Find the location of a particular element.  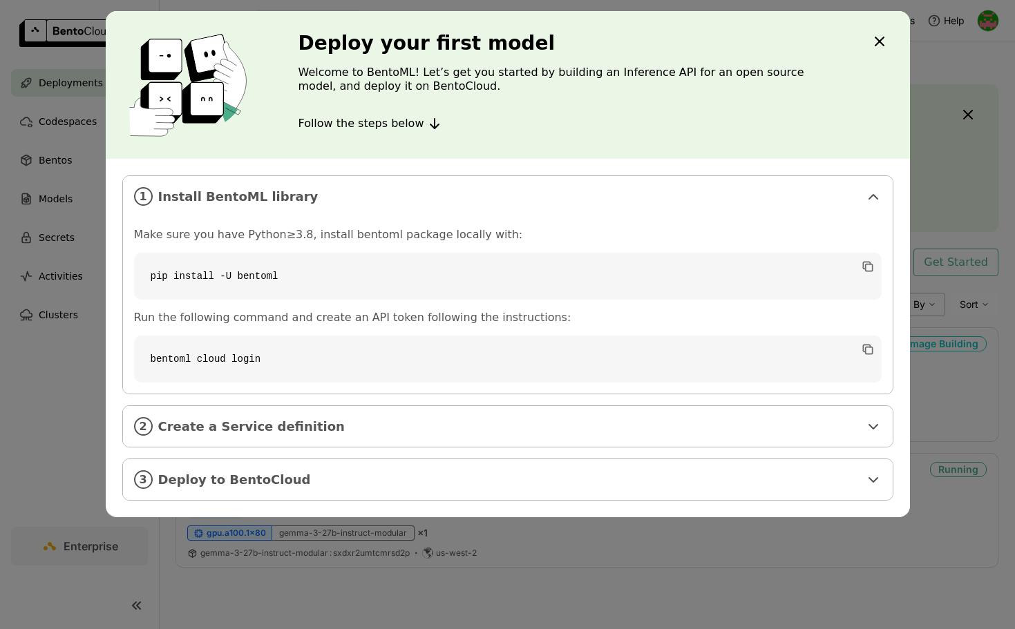

img: cover onboarding is located at coordinates (191, 85).